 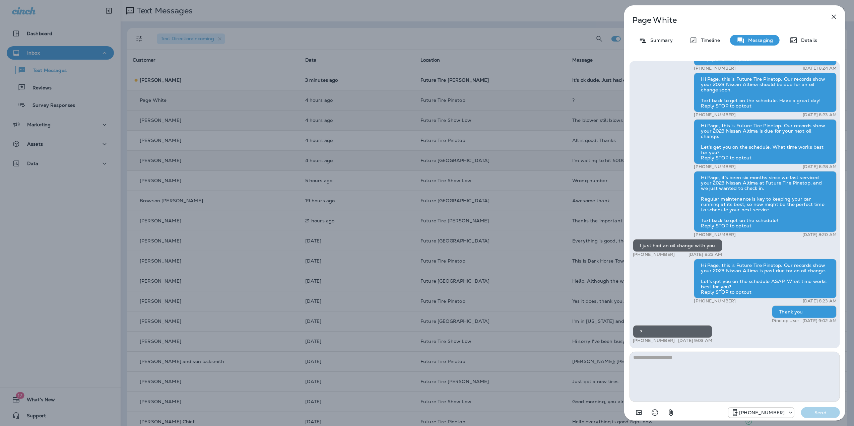 What do you see at coordinates (724, 20) in the screenshot?
I see `p: Page White` at bounding box center [724, 20].